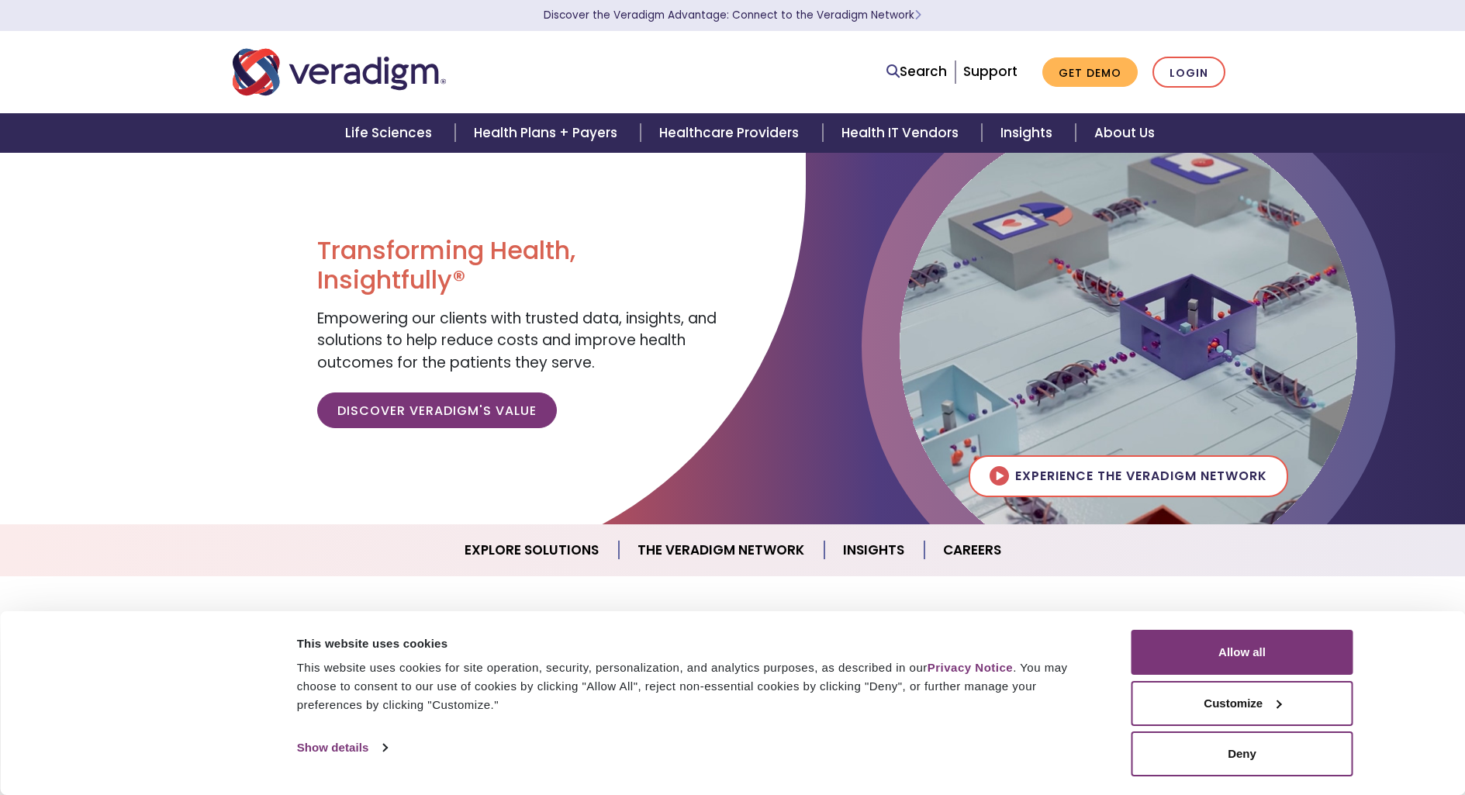 This screenshot has width=1465, height=795. What do you see at coordinates (972, 550) in the screenshot?
I see `a: Careers` at bounding box center [972, 550].